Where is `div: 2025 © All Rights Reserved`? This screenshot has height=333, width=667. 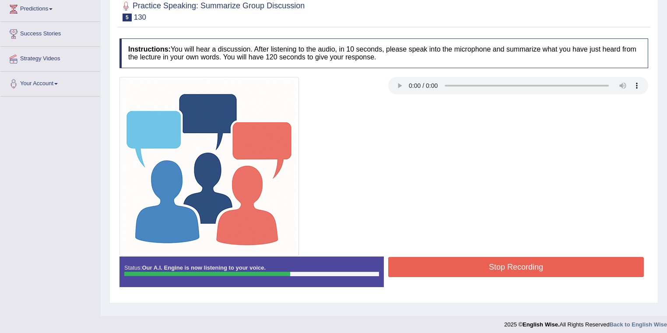 div: 2025 © All Rights Reserved is located at coordinates (585, 322).